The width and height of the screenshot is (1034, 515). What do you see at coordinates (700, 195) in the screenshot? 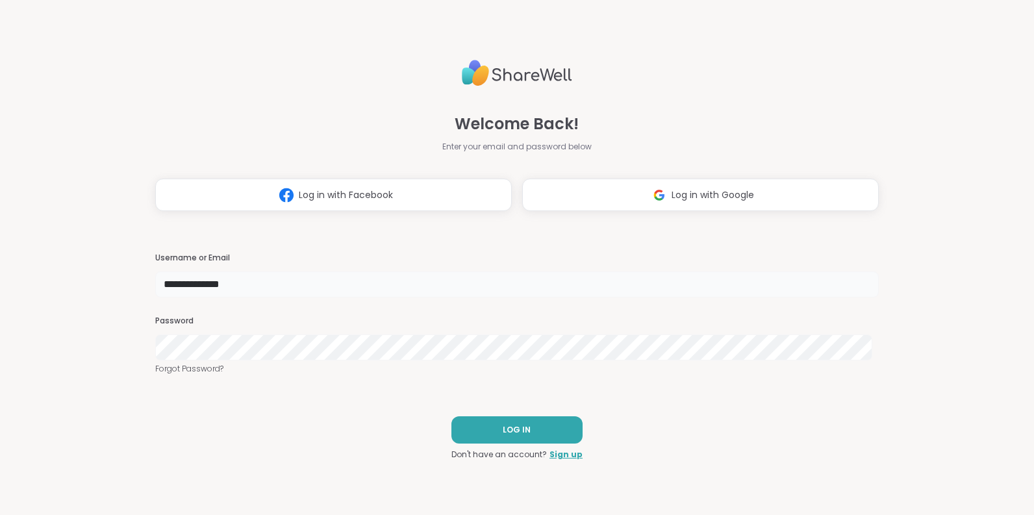
I see `button: Log in with Google` at bounding box center [700, 195].